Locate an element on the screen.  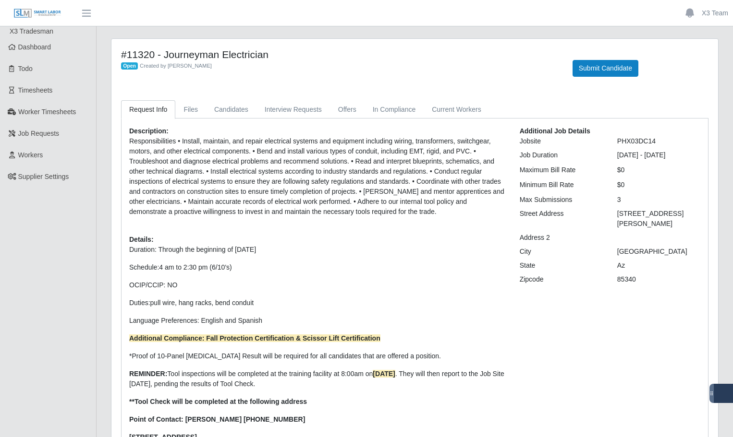
strong: REMINDER: is located at coordinates (148, 374).